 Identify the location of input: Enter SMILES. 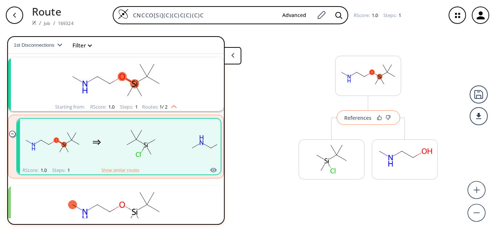
(202, 15).